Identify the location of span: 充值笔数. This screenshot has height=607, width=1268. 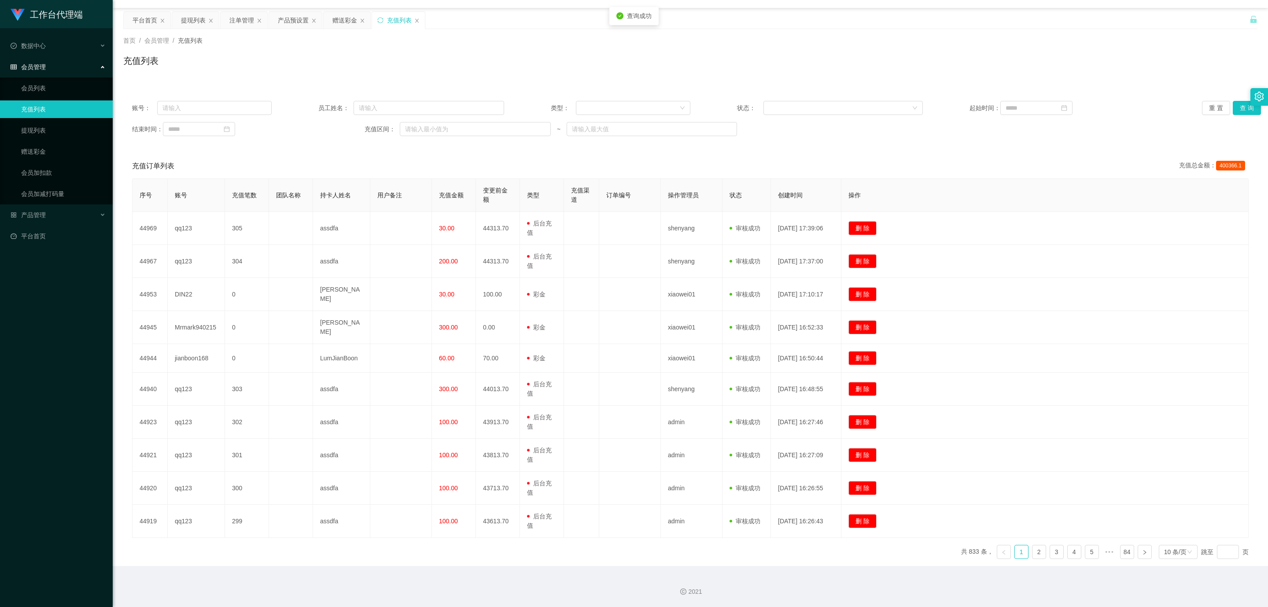
(244, 195).